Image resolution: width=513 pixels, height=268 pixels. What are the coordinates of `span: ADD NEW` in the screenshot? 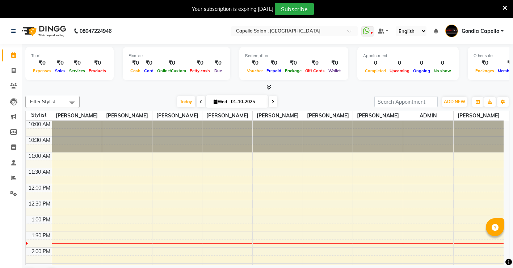 It's located at (454, 102).